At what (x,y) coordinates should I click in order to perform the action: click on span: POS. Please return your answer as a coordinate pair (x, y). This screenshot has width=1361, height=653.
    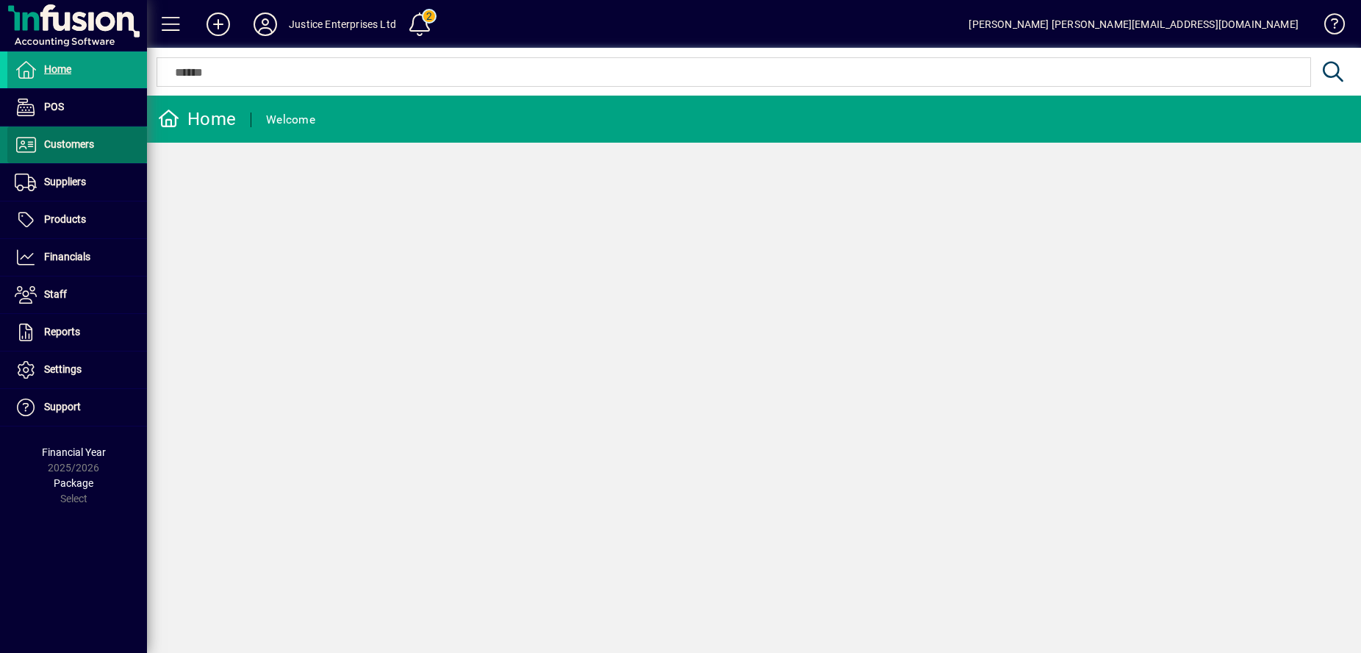
    Looking at the image, I should click on (54, 107).